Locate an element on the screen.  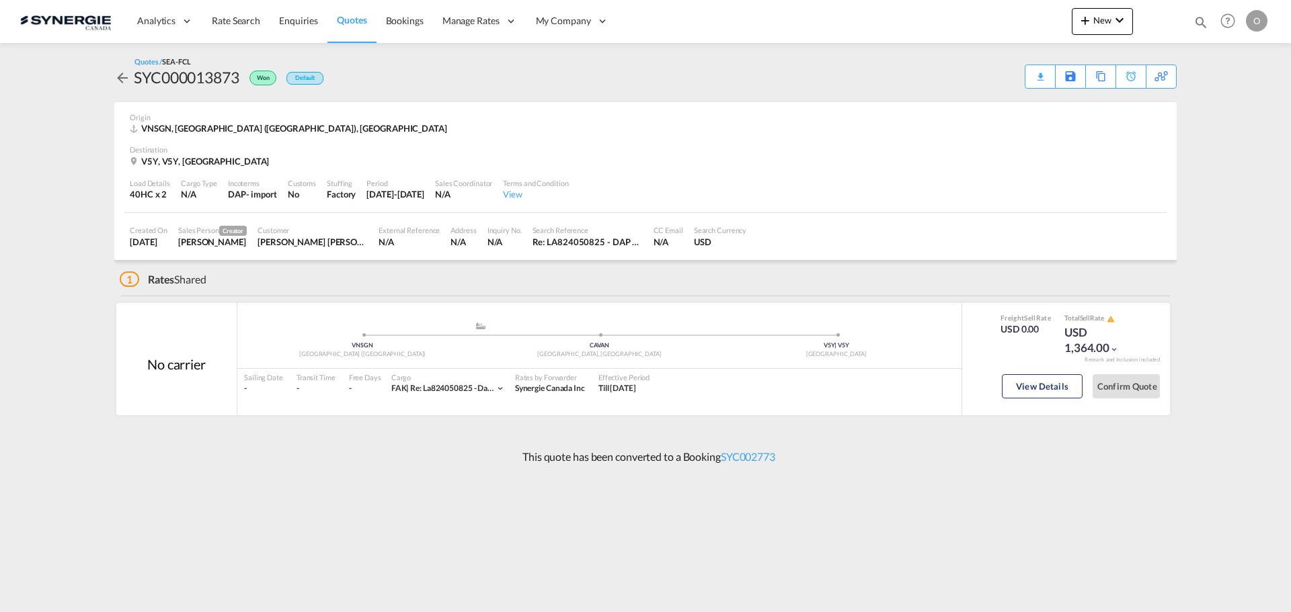
div: Rates by Forwarder is located at coordinates (550, 377).